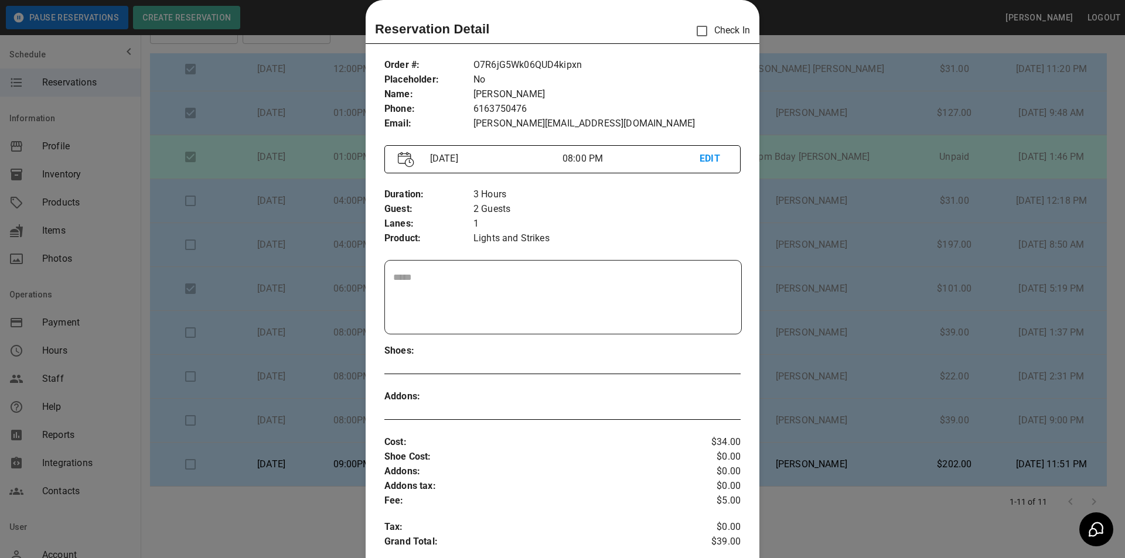  I want to click on p: Lights and Strikes, so click(607, 238).